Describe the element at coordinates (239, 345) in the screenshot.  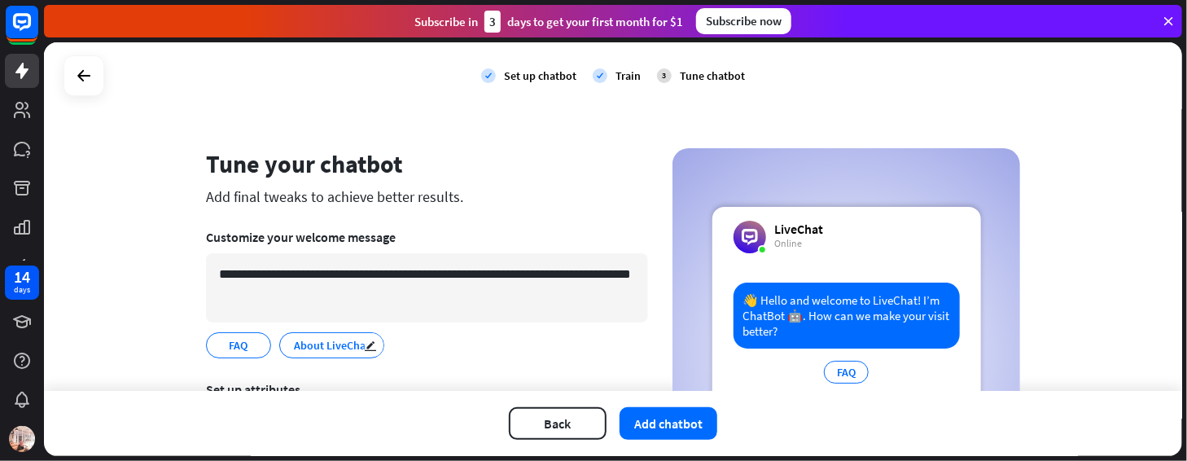
I see `span: FAQ` at that location.